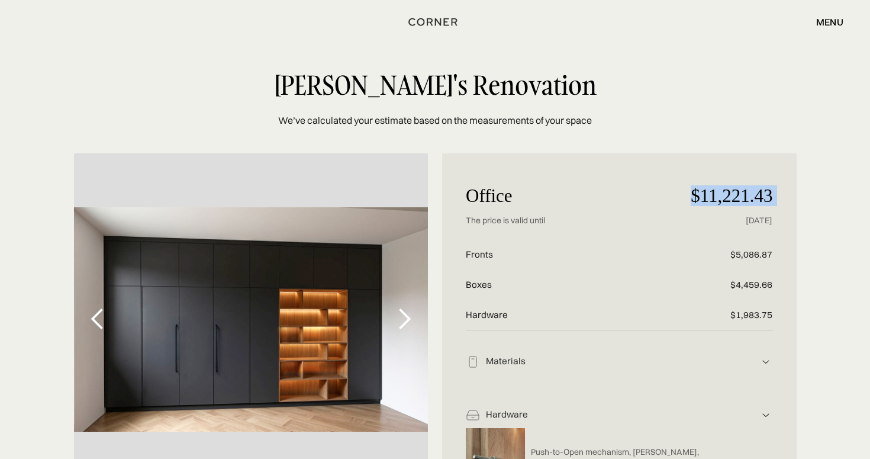 This screenshot has height=459, width=870. What do you see at coordinates (568, 315) in the screenshot?
I see `p: Hardware` at bounding box center [568, 315].